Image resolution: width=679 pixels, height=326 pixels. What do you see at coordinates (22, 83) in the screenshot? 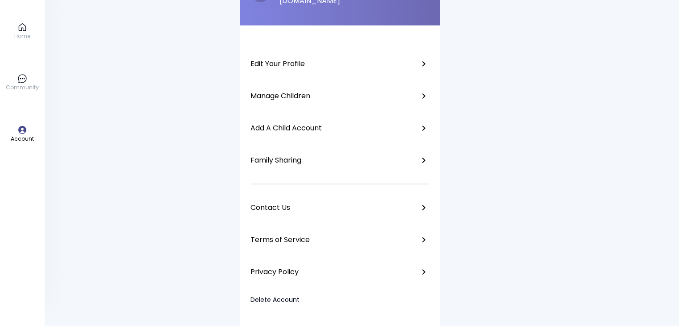
I see `a: Community` at bounding box center [22, 83].